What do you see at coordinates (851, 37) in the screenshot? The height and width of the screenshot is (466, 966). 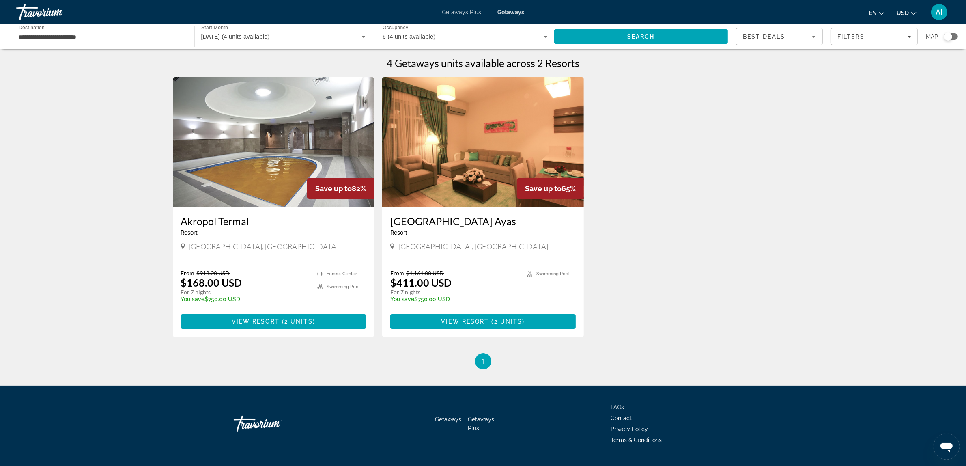 I see `span: Filters` at bounding box center [851, 37].